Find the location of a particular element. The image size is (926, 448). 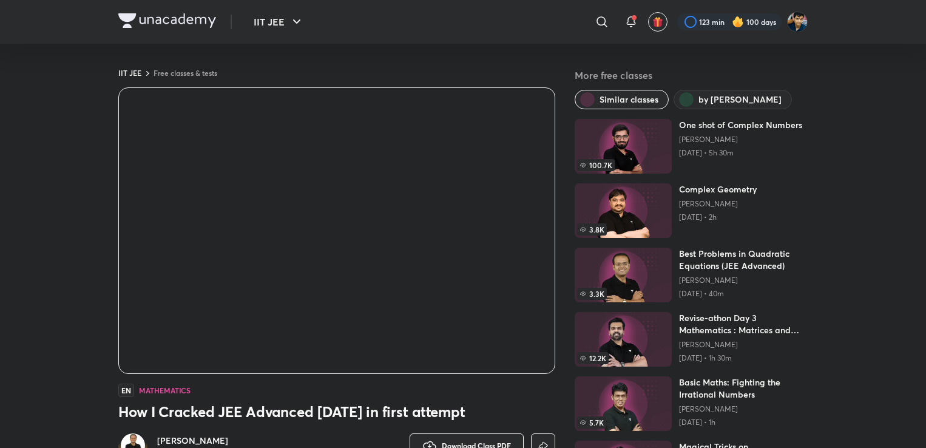

h6: Revise-athon Day 3 Mathematics : Matrices and Determinants is located at coordinates (743, 324).